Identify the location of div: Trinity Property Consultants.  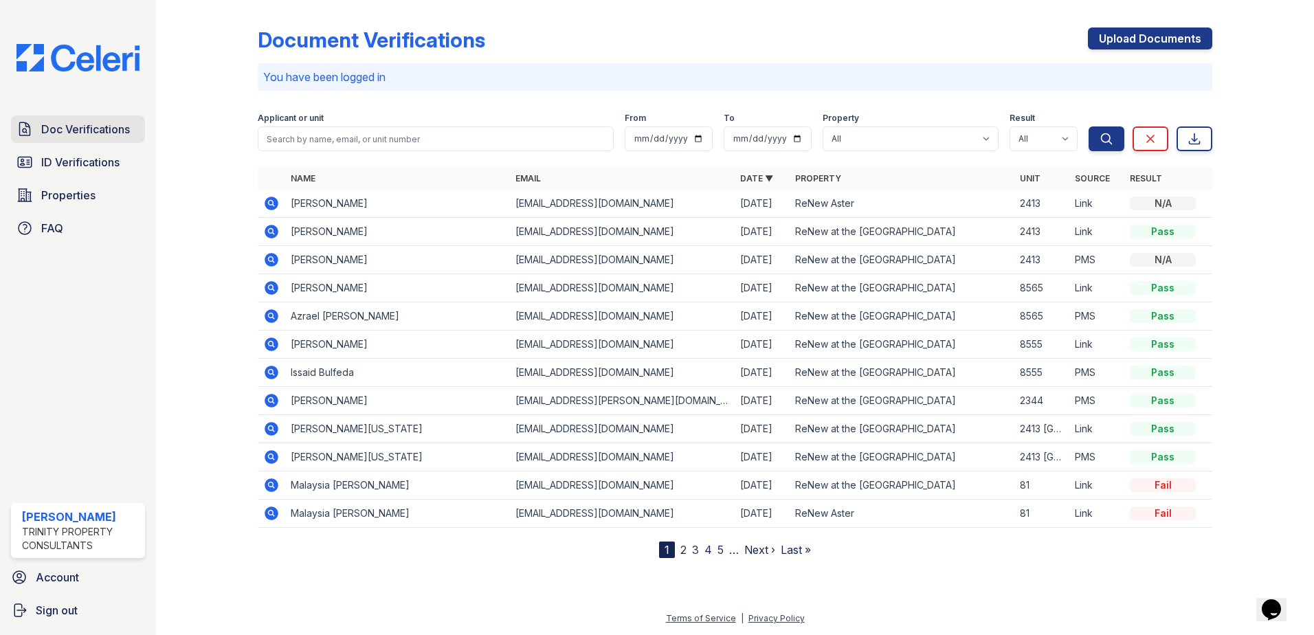
(80, 539).